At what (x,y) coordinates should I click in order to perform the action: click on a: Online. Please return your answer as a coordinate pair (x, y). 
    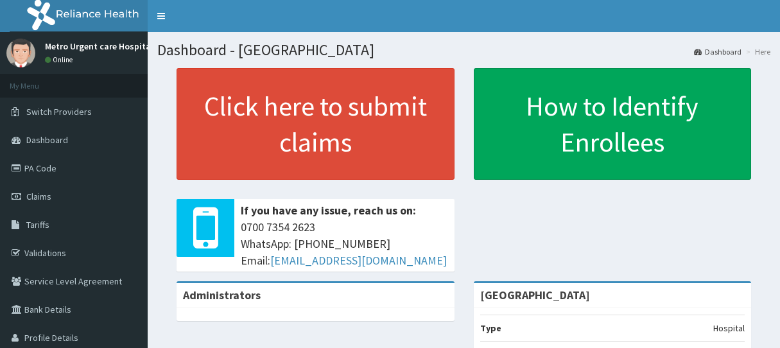
    Looking at the image, I should click on (60, 60).